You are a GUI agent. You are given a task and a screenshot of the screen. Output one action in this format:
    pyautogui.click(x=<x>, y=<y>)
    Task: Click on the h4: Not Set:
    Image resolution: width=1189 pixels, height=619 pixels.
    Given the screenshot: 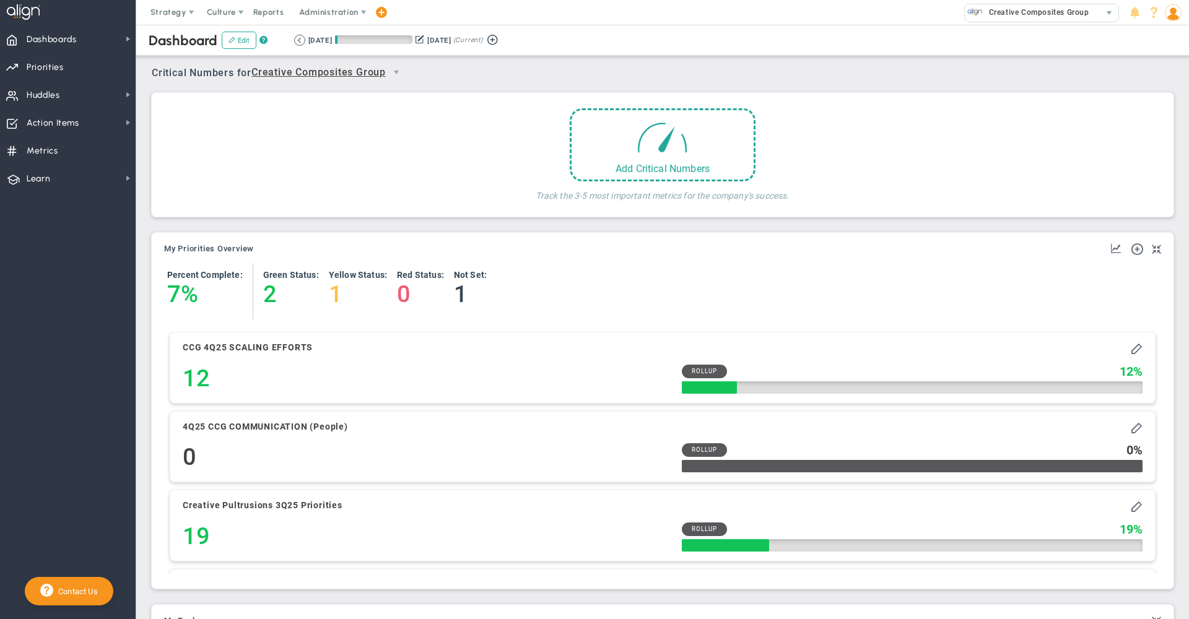 What is the action you would take?
    pyautogui.click(x=470, y=275)
    